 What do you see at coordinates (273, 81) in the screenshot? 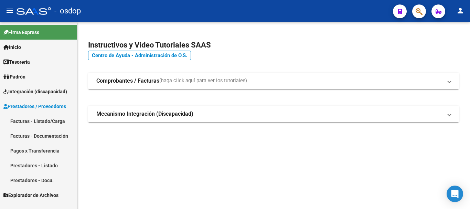
I see `mat-expansion-panel-header: Comprobantes / Facturas(haga click aquí para ver los tutoriales)` at bounding box center [273, 81].